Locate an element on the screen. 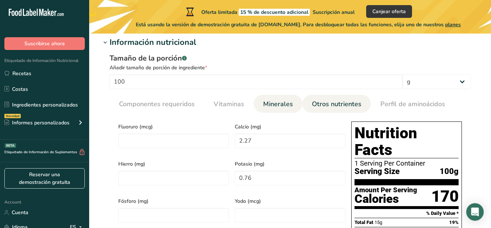 This screenshot has height=228, width=491. span: Fluoruro (mcg) is located at coordinates (174, 126).